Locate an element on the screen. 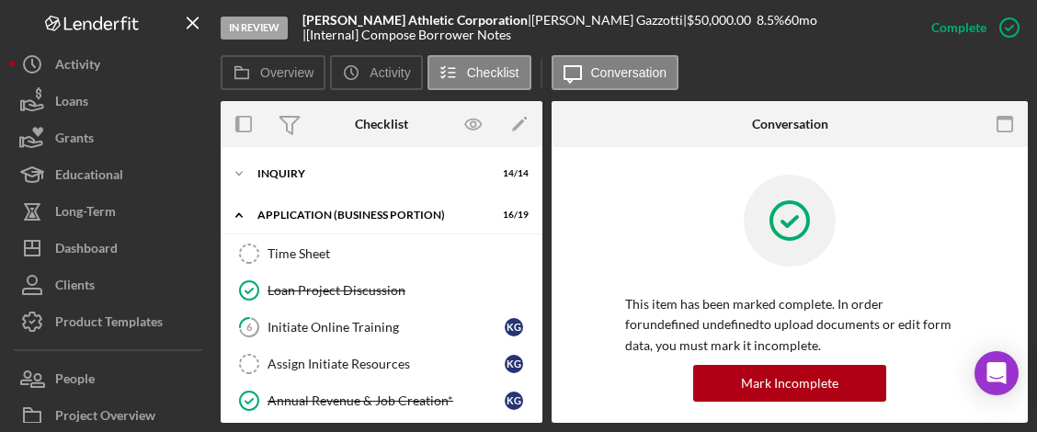 This screenshot has height=432, width=1037. a: Loans is located at coordinates (110, 101).